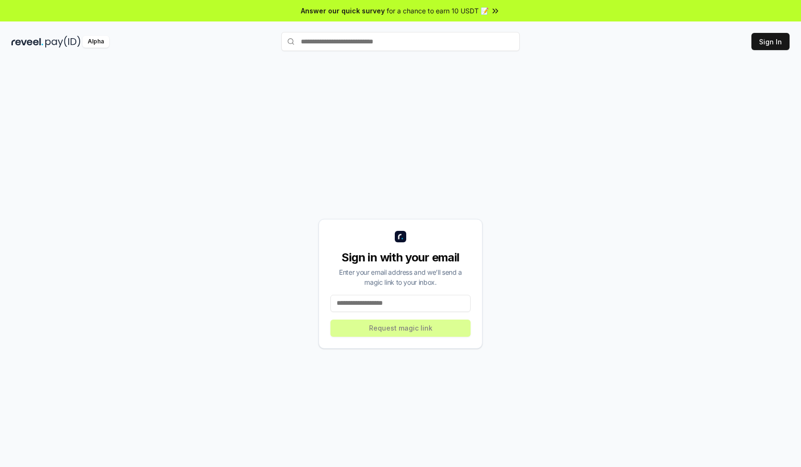  I want to click on img: logo_small, so click(401, 236).